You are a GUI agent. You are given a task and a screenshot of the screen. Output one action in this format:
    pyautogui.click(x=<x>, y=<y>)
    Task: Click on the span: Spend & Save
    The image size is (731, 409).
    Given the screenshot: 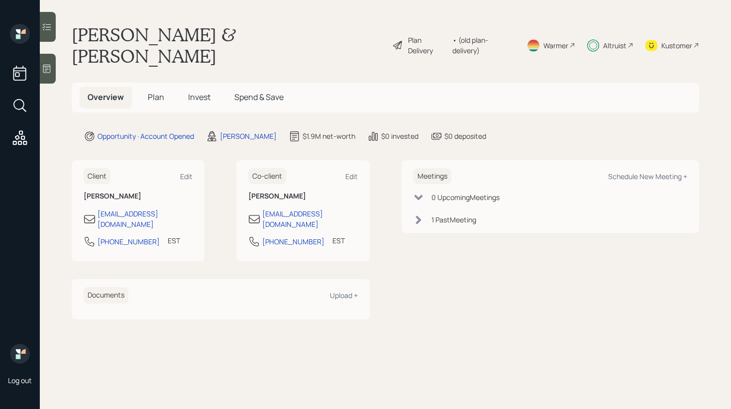 What is the action you would take?
    pyautogui.click(x=259, y=97)
    